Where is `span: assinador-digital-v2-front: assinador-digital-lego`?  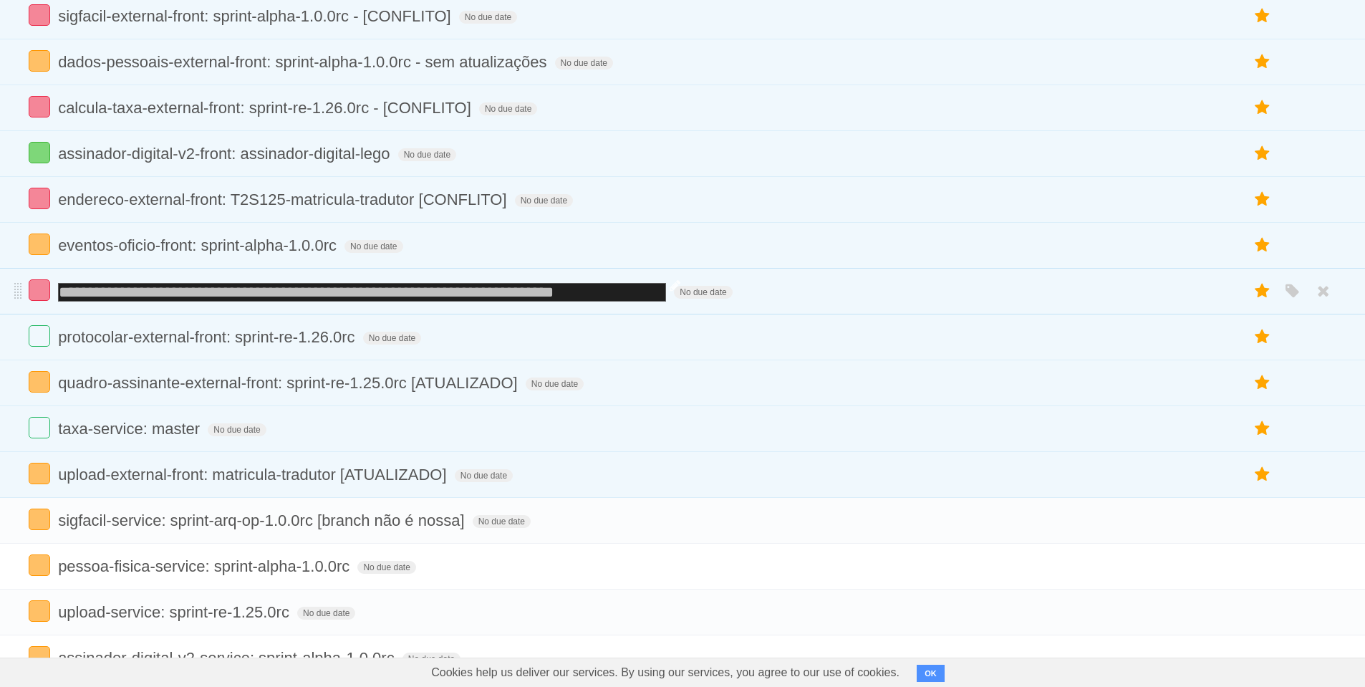
span: assinador-digital-v2-front: assinador-digital-lego is located at coordinates (226, 153).